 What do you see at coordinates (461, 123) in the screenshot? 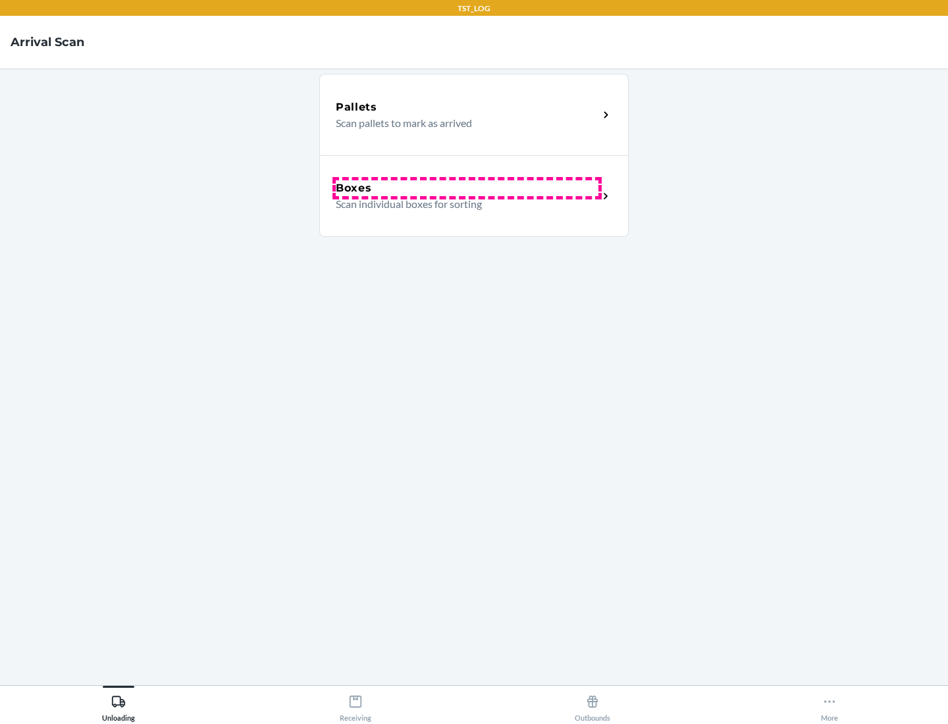
I see `p: Scan pallets to mark as arrived` at bounding box center [461, 123].